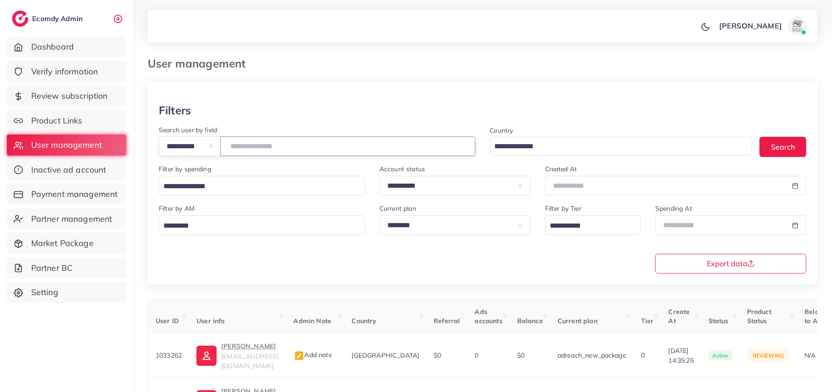 The height and width of the screenshot is (392, 832). Describe the element at coordinates (530, 321) in the screenshot. I see `span: Balance` at that location.